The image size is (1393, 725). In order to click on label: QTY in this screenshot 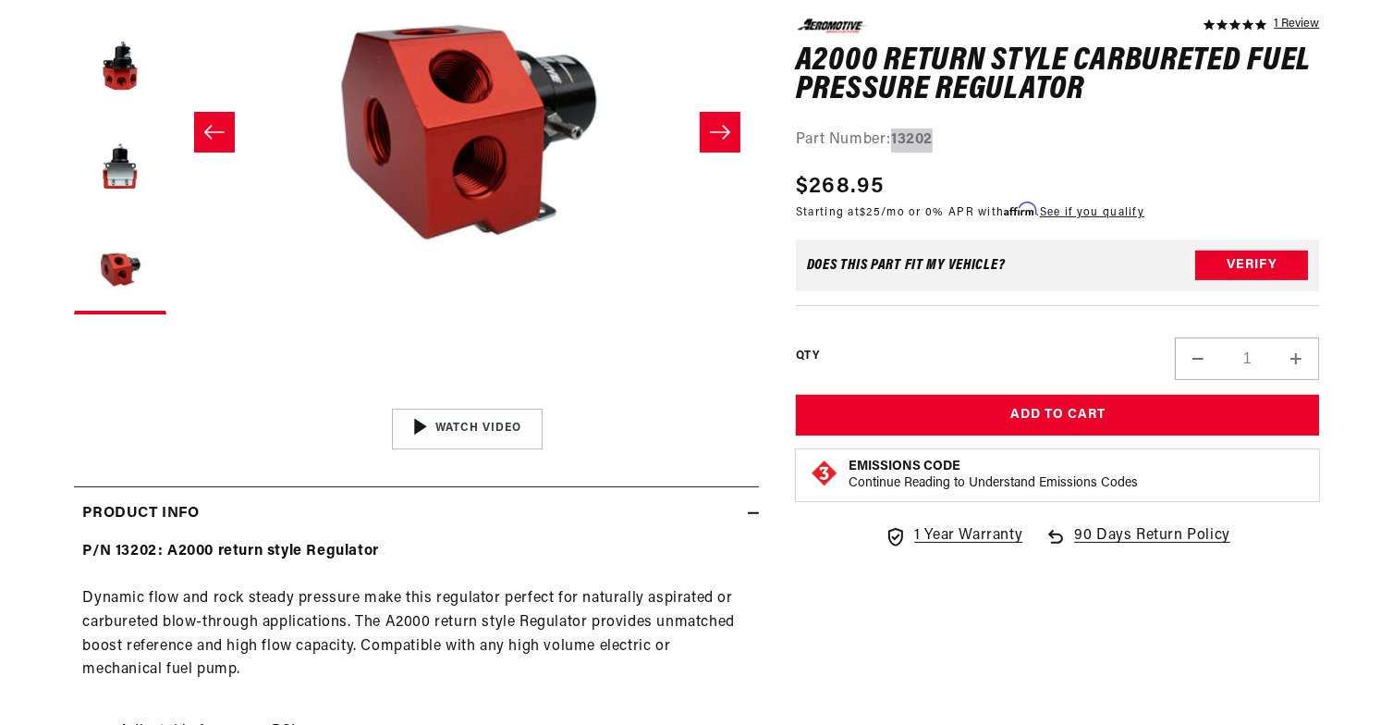, I will do `click(807, 355)`.